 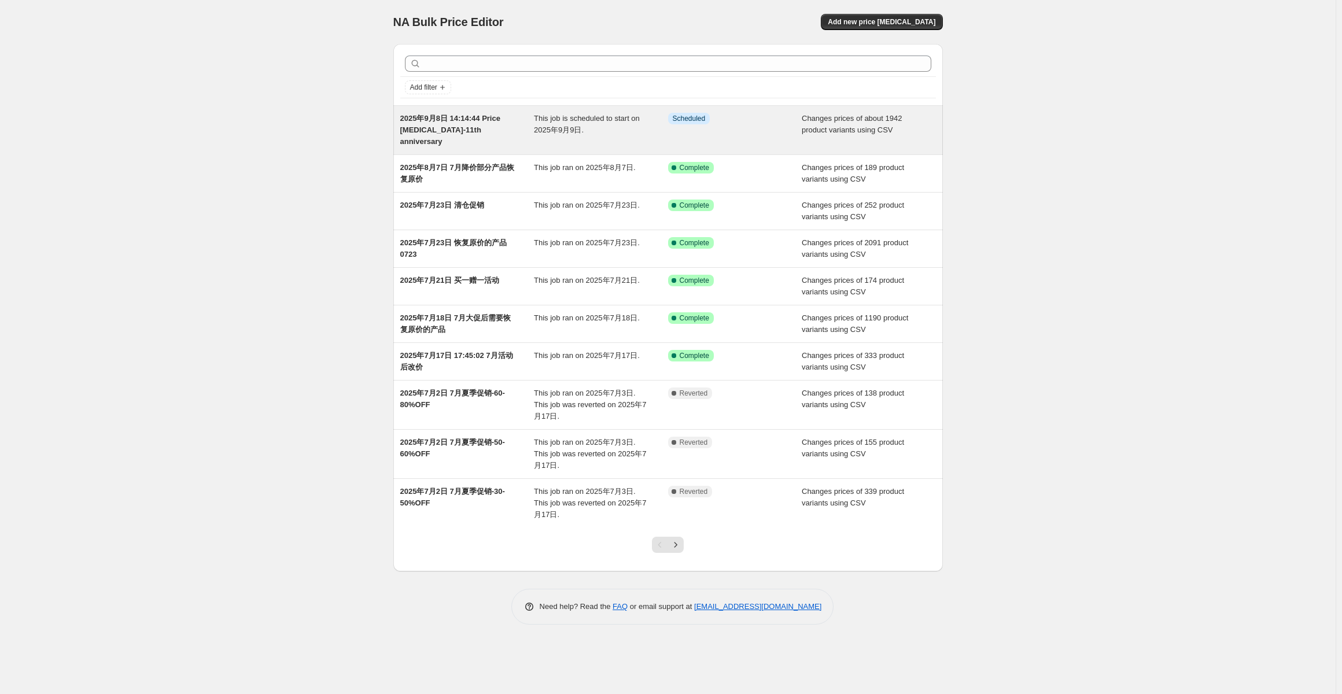 I want to click on span: Changes prices of 333 product variants using CSV, so click(x=853, y=361).